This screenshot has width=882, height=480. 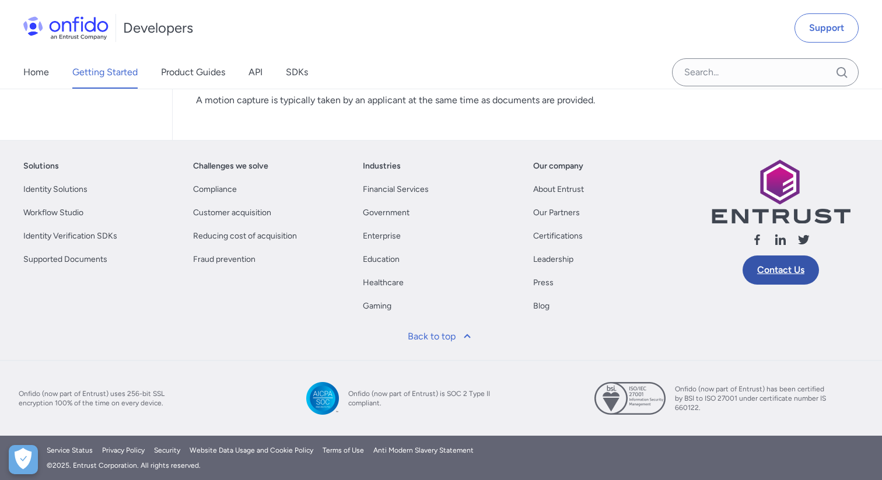 What do you see at coordinates (255, 72) in the screenshot?
I see `a: API` at bounding box center [255, 72].